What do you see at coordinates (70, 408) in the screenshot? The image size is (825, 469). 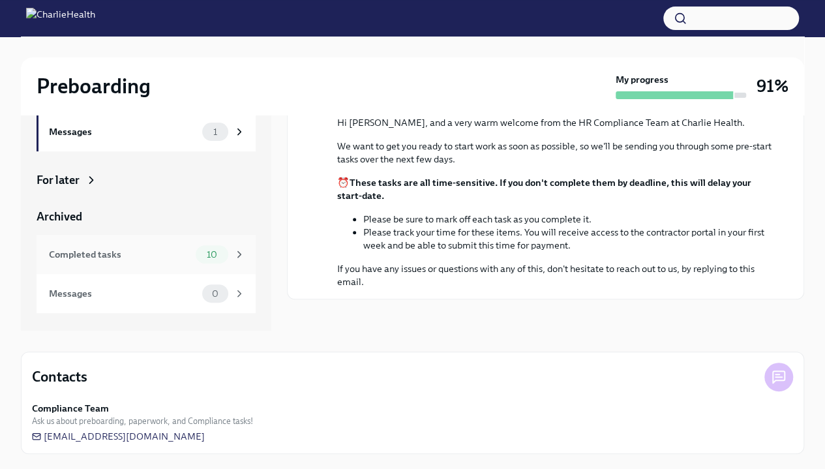 I see `strong: Compliance Team` at bounding box center [70, 408].